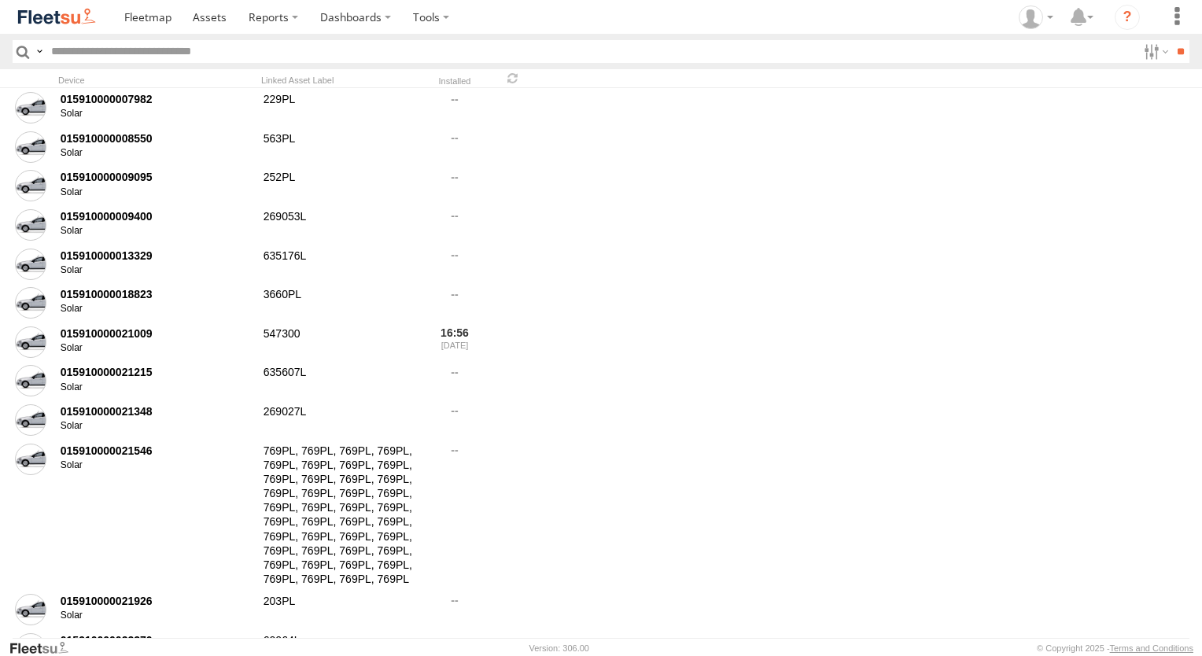  I want to click on div: 015910000021546, so click(156, 451).